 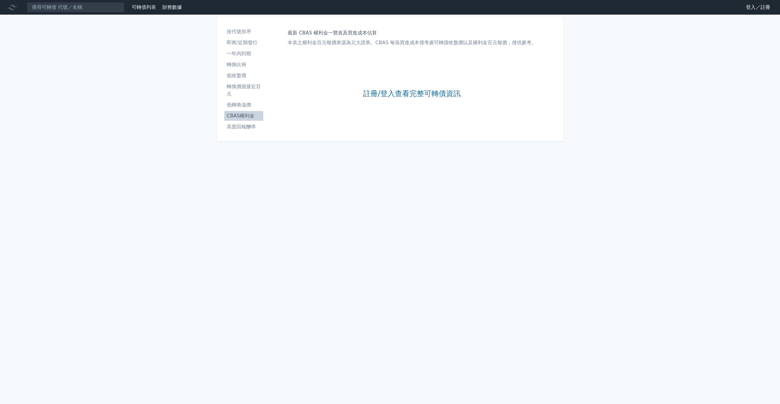 I want to click on li: 按代號排序, so click(x=244, y=32).